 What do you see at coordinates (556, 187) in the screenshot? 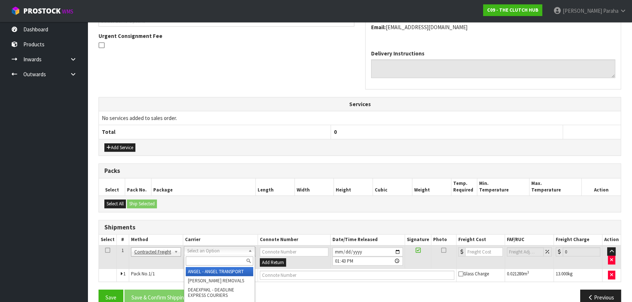
I see `th: Max. Temperature` at bounding box center [556, 187].